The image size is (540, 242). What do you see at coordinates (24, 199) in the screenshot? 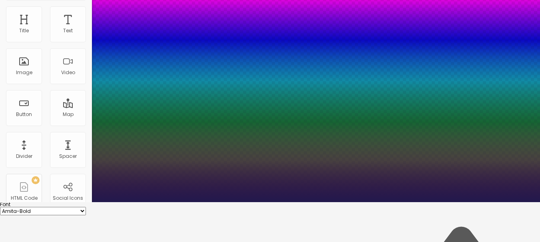
I see `div: HTML Code` at bounding box center [24, 199].